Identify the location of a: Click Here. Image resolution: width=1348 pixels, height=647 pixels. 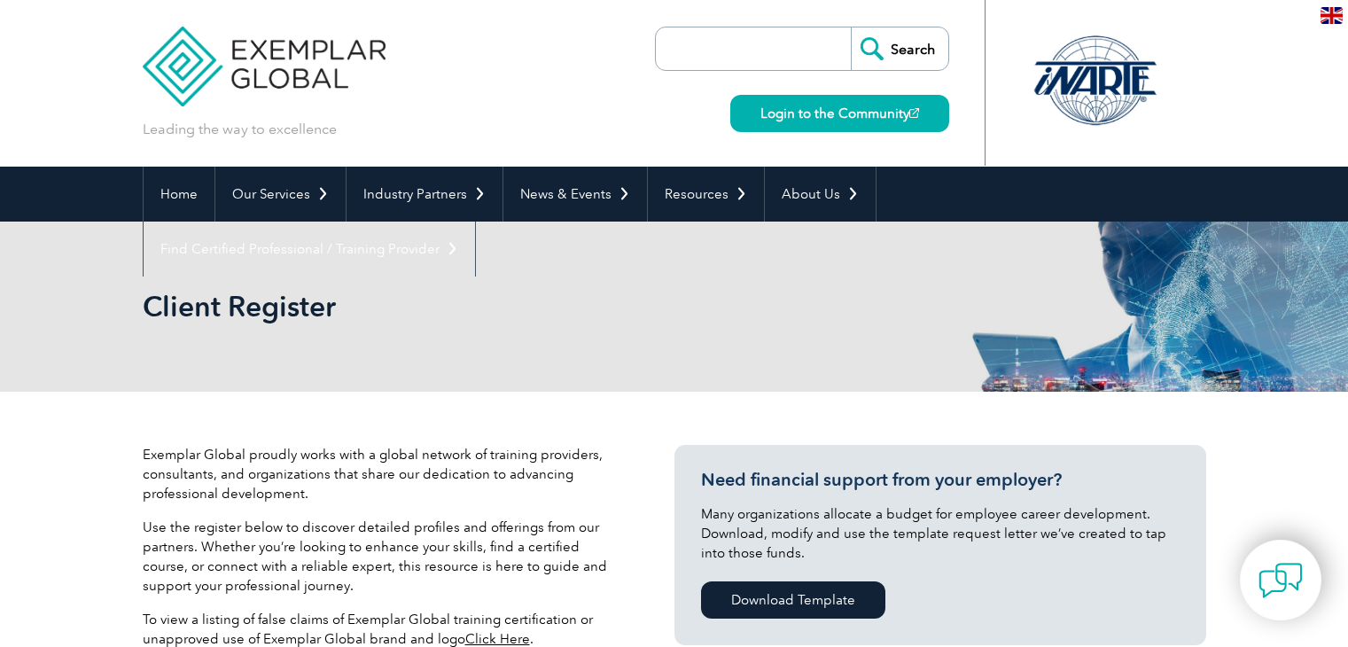
(497, 639).